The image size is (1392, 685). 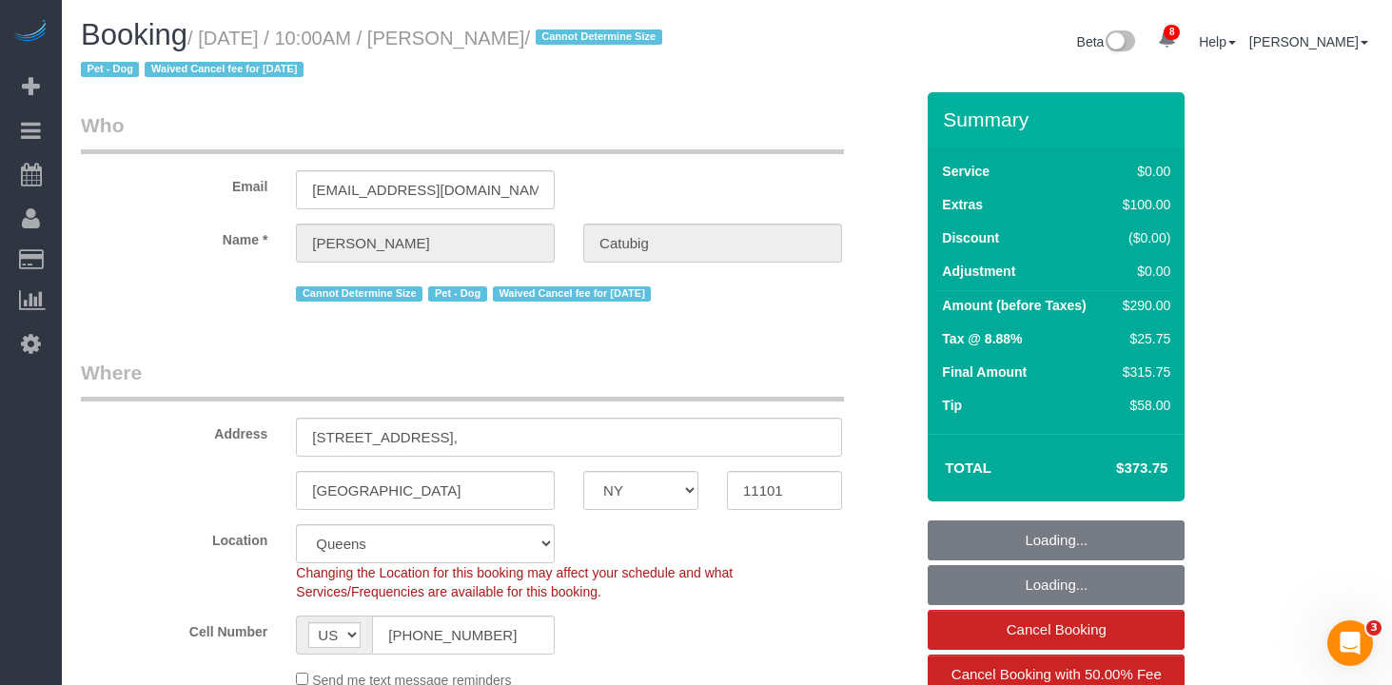 What do you see at coordinates (1143, 238) in the screenshot?
I see `div: ($0.00)` at bounding box center [1143, 238].